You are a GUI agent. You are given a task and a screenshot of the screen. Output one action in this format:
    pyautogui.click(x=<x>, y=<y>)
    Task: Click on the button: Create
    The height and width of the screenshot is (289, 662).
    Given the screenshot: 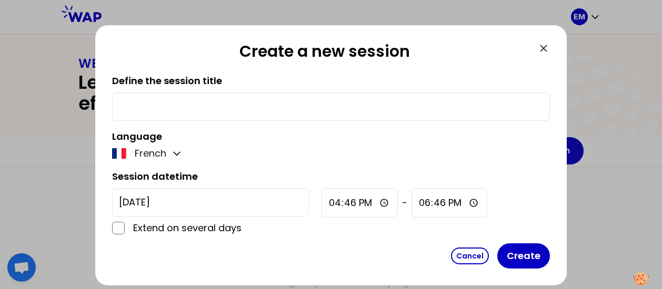 What is the action you would take?
    pyautogui.click(x=523, y=256)
    